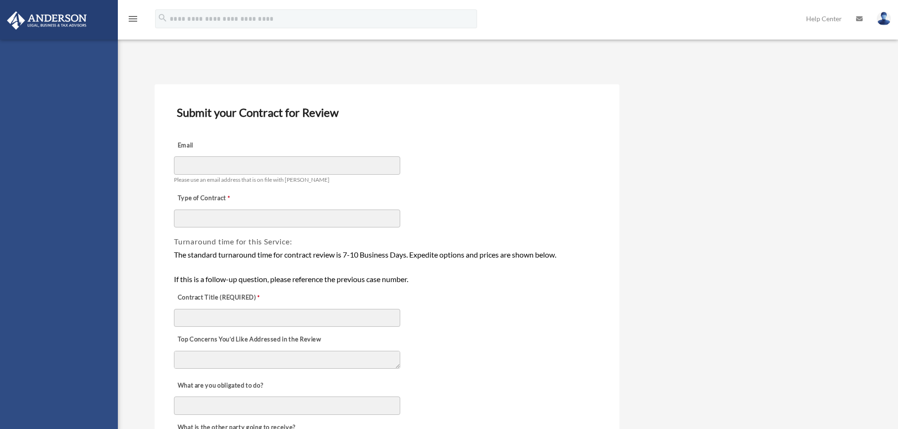 The image size is (898, 429). What do you see at coordinates (163, 18) in the screenshot?
I see `i: search` at bounding box center [163, 18].